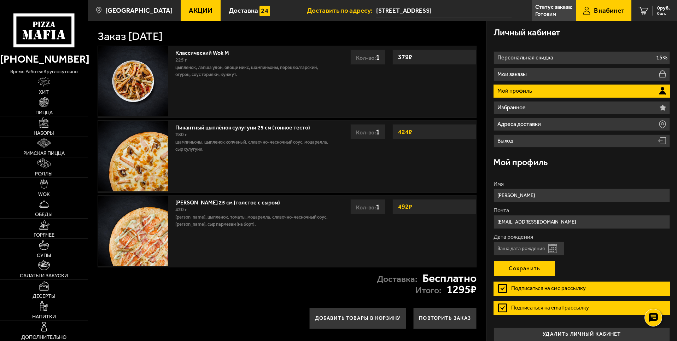 The image size is (677, 341). Describe the element at coordinates (44, 133) in the screenshot. I see `span: Наборы` at that location.